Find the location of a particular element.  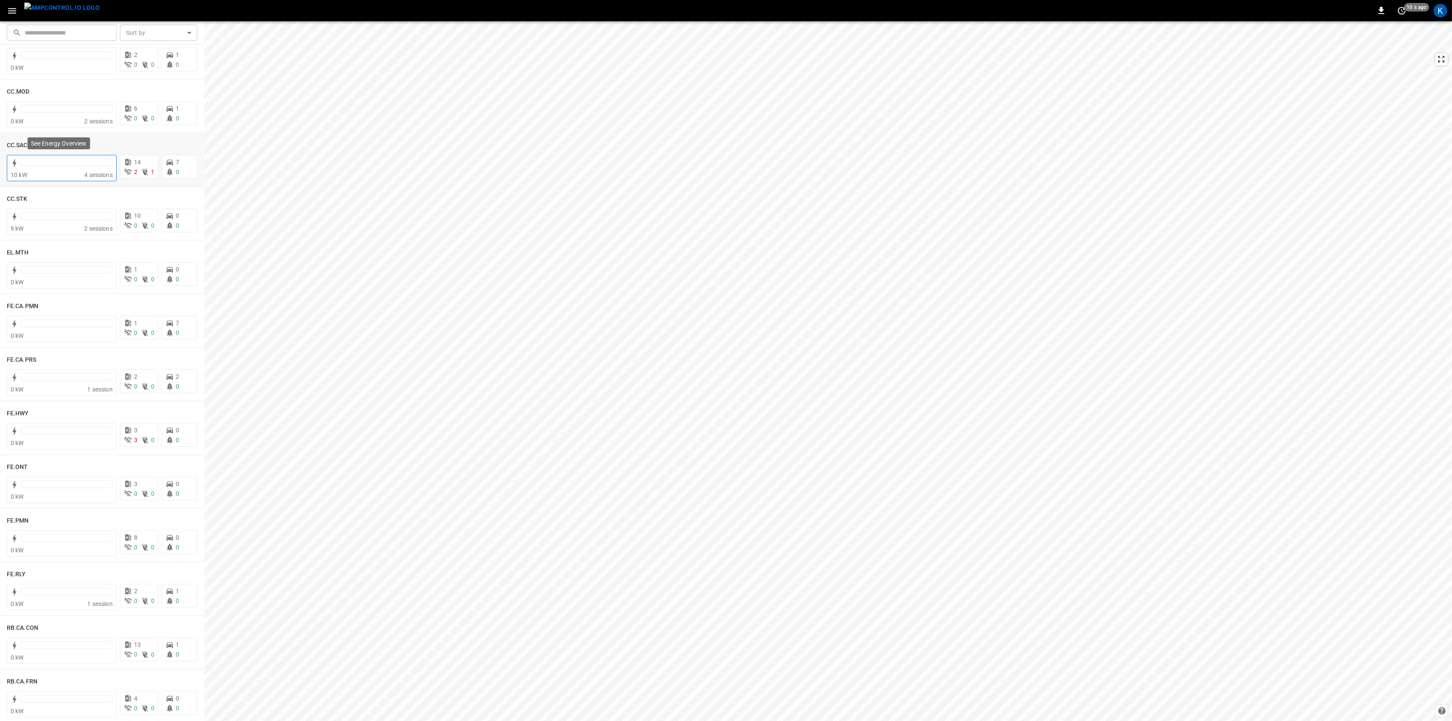

h6: FE.RLY is located at coordinates (16, 574).